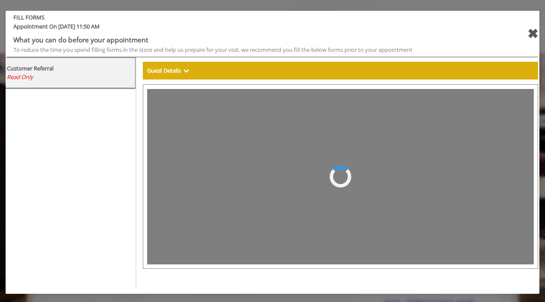  I want to click on span: Read Only, so click(20, 77).